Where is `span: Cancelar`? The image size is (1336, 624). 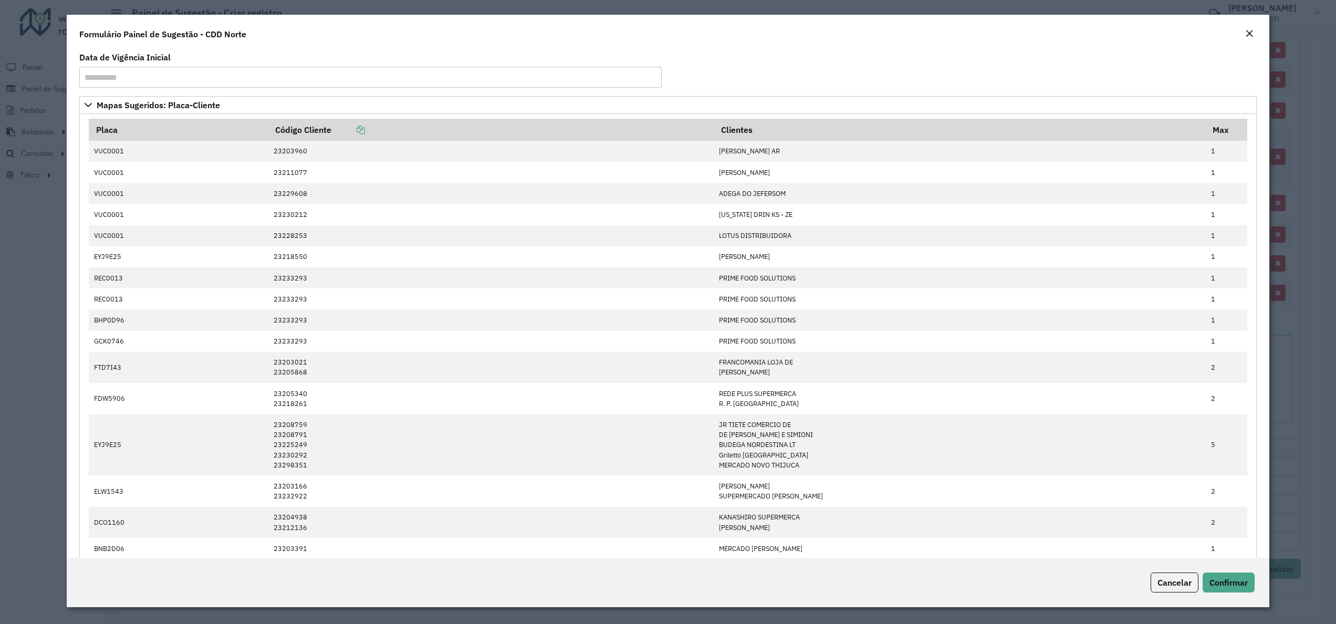 span: Cancelar is located at coordinates (1174, 582).